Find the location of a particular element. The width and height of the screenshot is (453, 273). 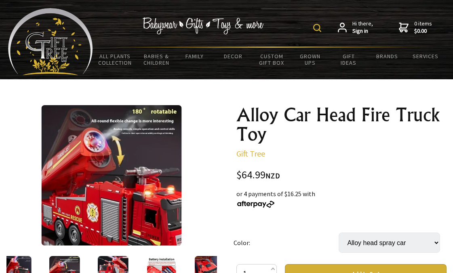

a: 0 items$0.00 is located at coordinates (416, 27).